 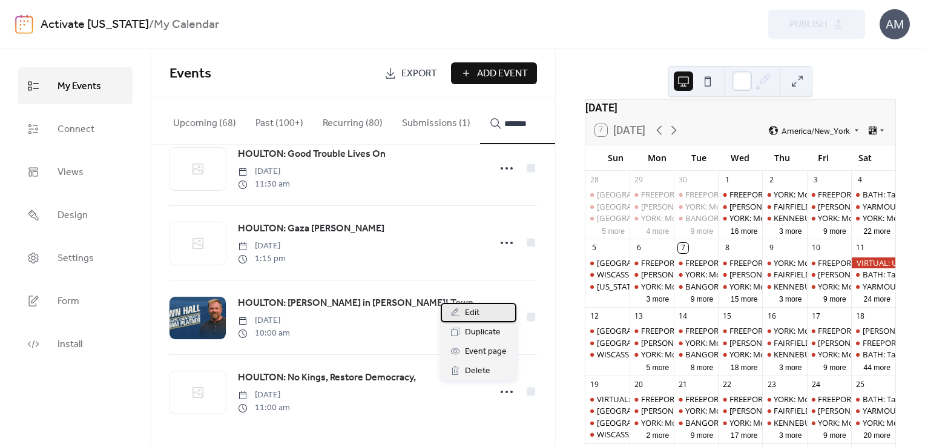 I want to click on div: VIRTUAL: Immigration, Justice and Resistance Lab, so click(x=686, y=399).